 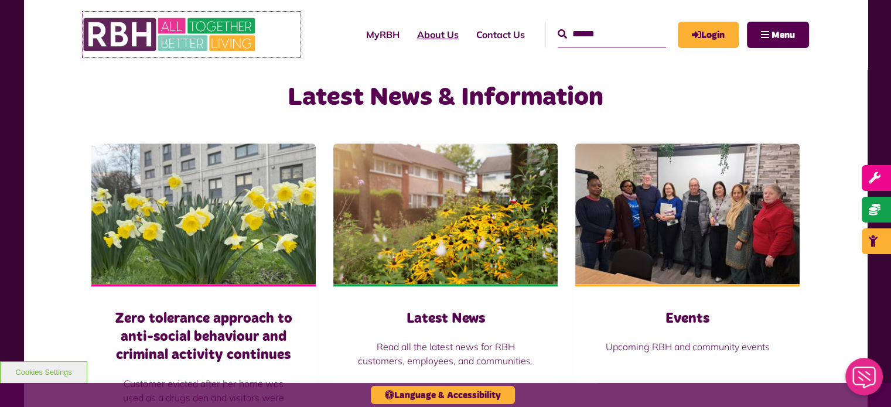 I want to click on img: Freehold, so click(x=203, y=214).